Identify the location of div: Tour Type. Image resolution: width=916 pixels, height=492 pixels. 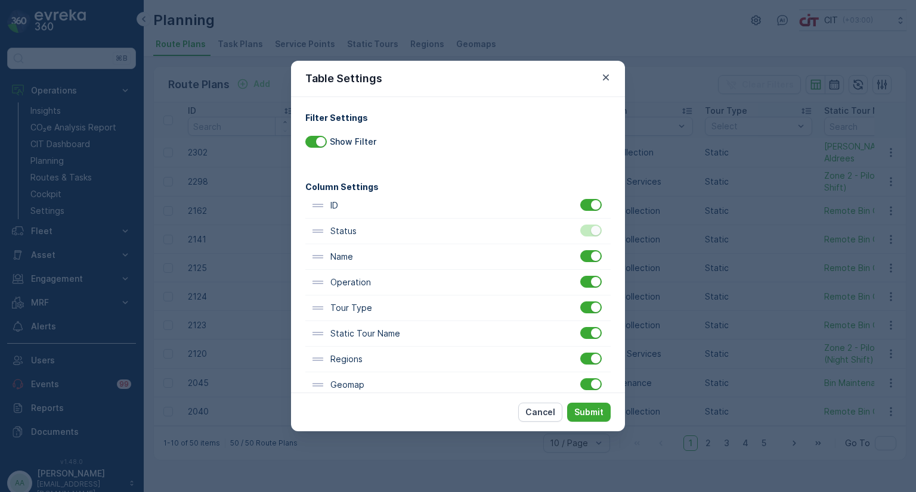
(458, 308).